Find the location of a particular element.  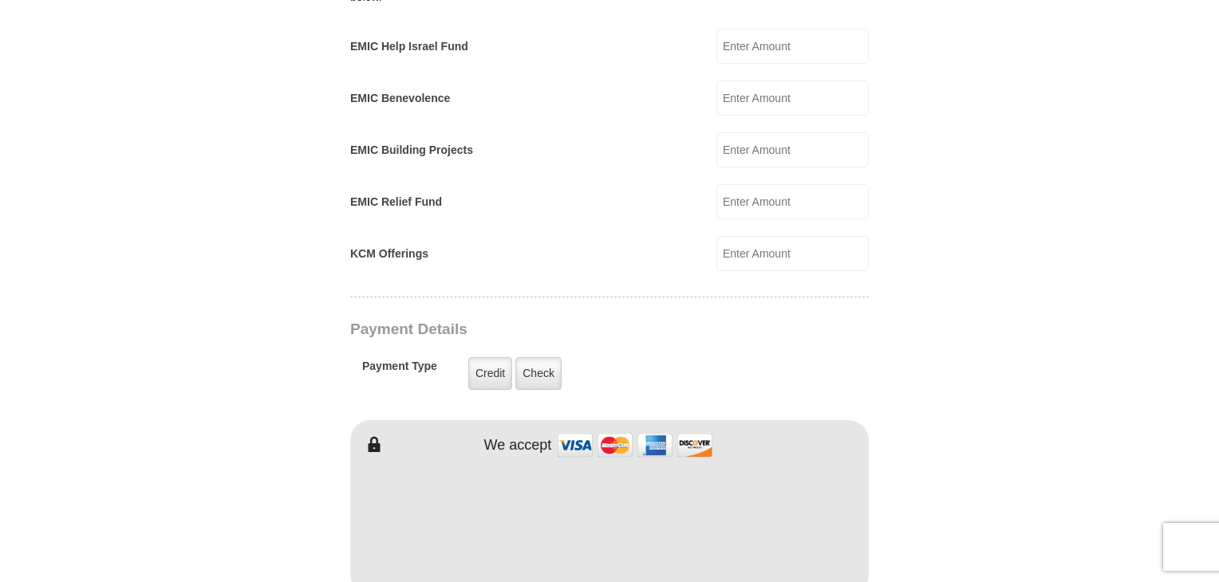

label: EMIC Building Projects is located at coordinates (412, 150).